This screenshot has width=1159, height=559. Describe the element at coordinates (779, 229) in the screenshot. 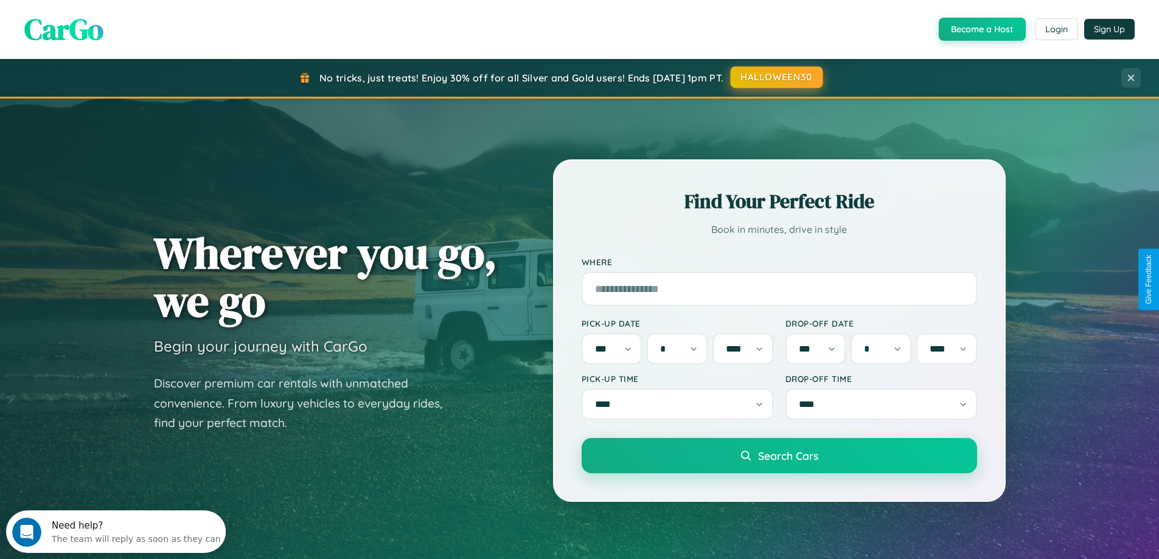

I see `p: Book in minutes, drive in style` at that location.